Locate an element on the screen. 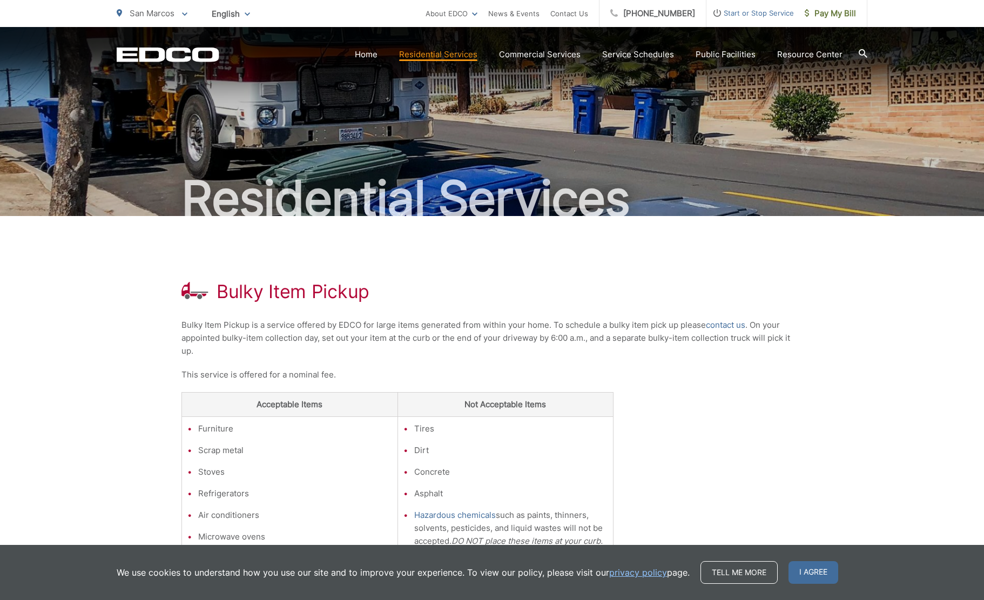 This screenshot has height=600, width=984. li: Scrap metal is located at coordinates (295, 450).